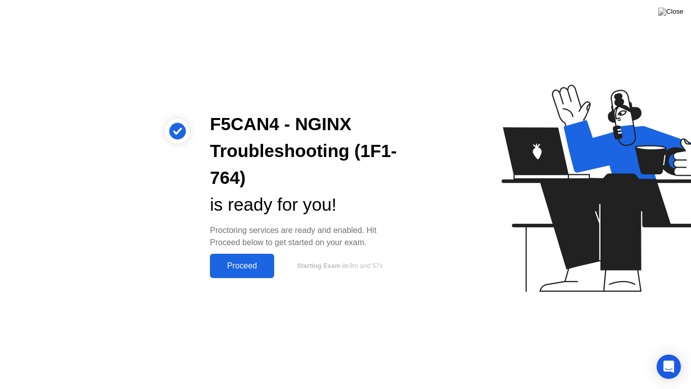  What do you see at coordinates (671, 12) in the screenshot?
I see `img: Close` at bounding box center [671, 12].